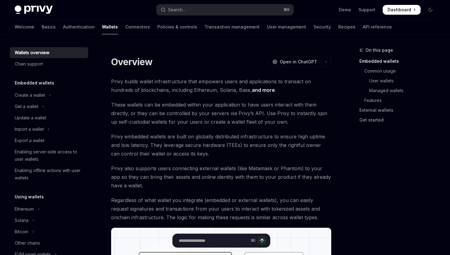 This screenshot has width=450, height=255. I want to click on a: Wallets, so click(110, 27).